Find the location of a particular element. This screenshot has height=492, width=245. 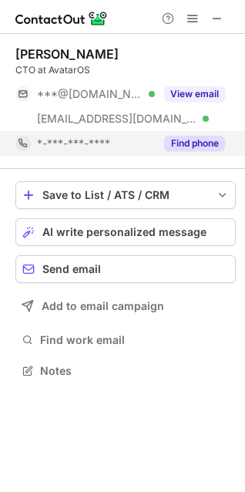

div: CTO at AvatarOS is located at coordinates (126, 70).